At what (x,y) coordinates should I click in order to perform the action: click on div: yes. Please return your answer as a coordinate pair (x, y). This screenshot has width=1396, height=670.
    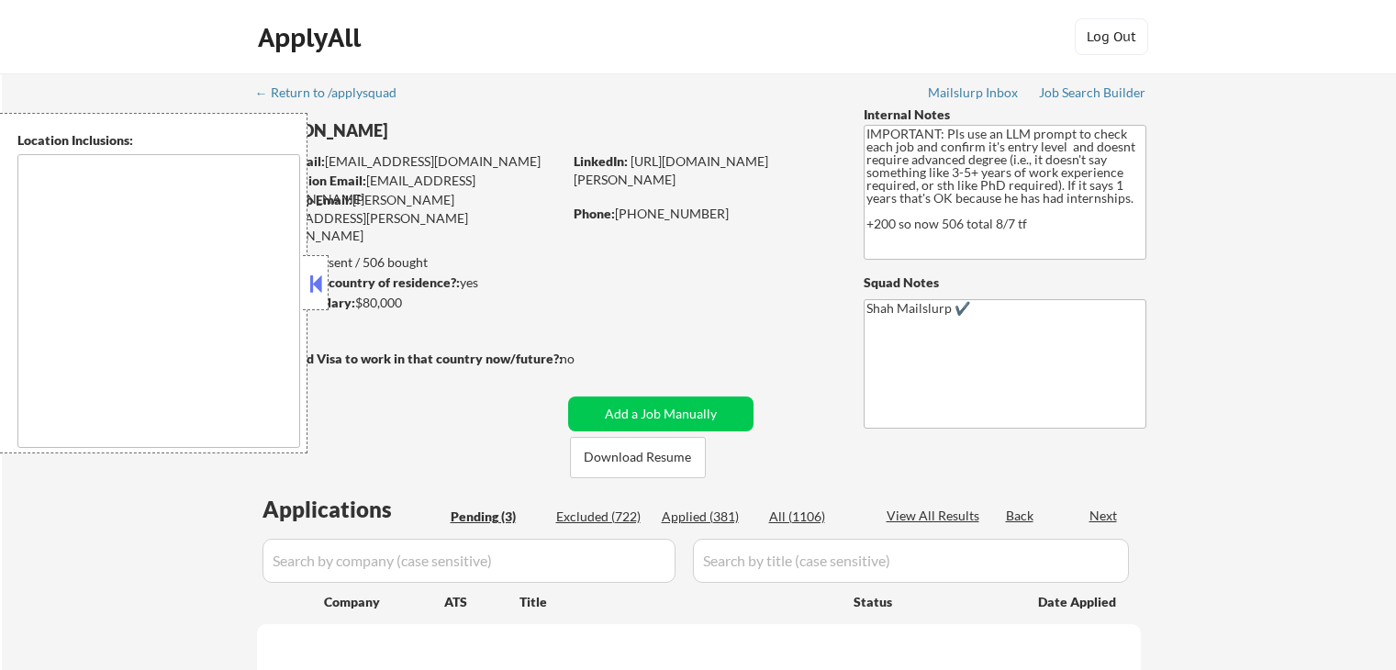
    Looking at the image, I should click on (406, 283).